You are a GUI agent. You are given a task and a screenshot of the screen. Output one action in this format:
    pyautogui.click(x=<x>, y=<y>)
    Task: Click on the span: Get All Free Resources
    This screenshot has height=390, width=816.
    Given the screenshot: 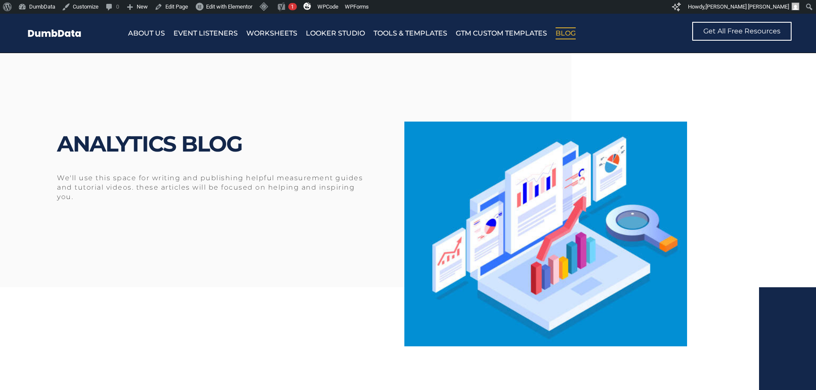 What is the action you would take?
    pyautogui.click(x=742, y=31)
    